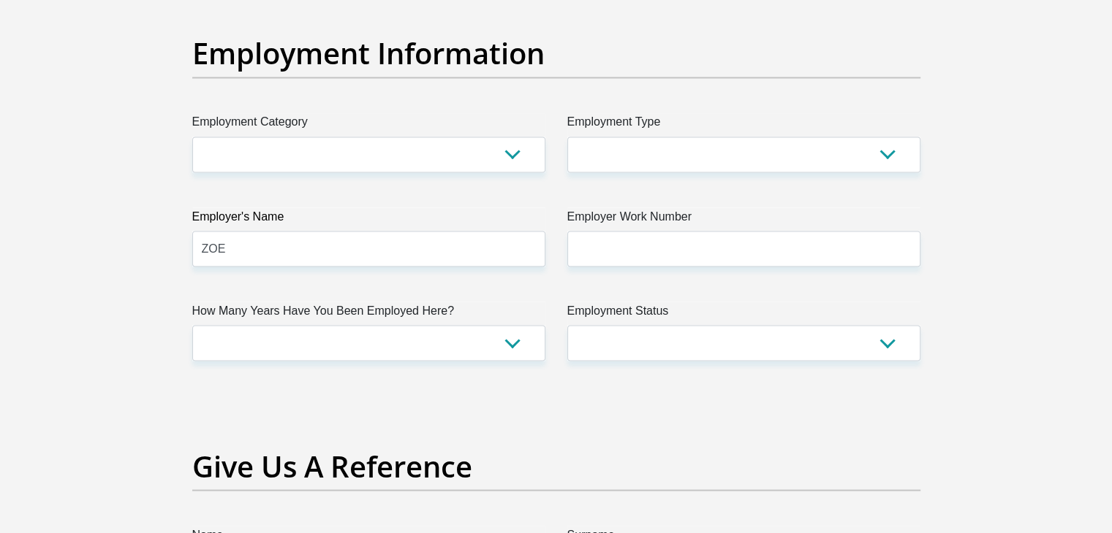  Describe the element at coordinates (743, 248) in the screenshot. I see `input: Employer Work Number` at that location.